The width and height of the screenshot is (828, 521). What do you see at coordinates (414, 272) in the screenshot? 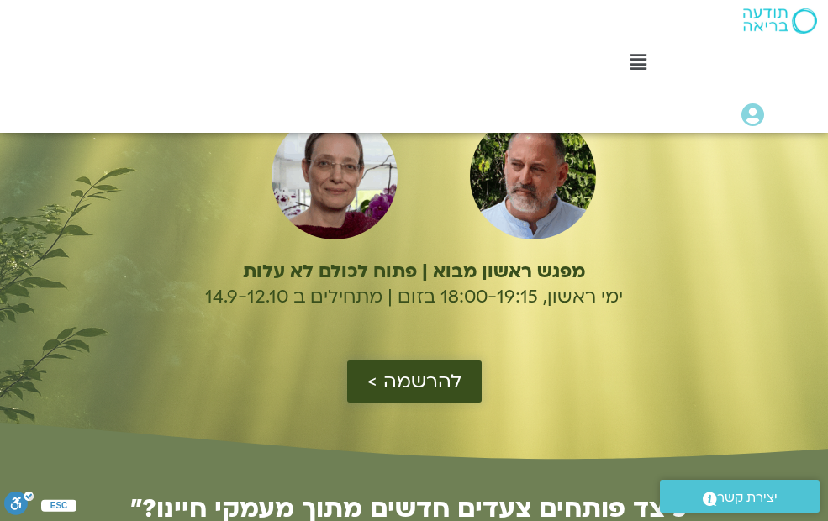
I see `b: מפגש ראשון מבוא | פתוח לכולם לא עלות` at bounding box center [414, 272].